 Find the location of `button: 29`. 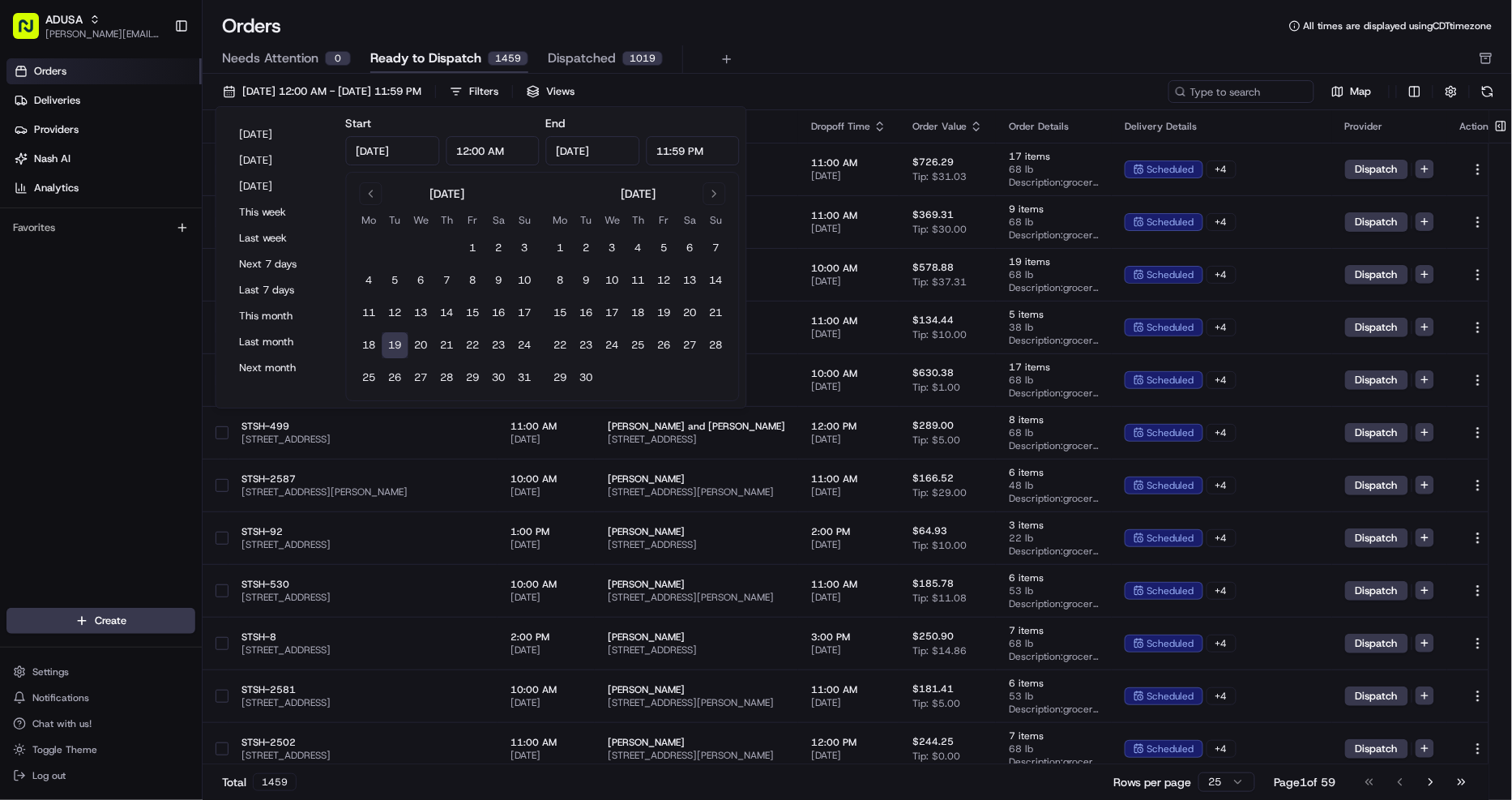

button: 29 is located at coordinates (473, 378).